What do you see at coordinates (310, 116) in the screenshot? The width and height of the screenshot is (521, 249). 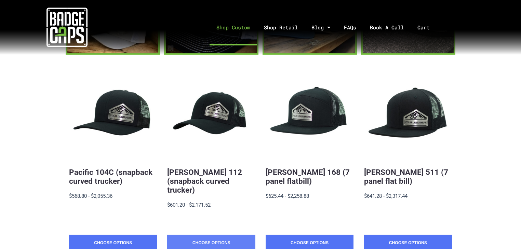 I see `button: BadgeCaps - Richardson 168` at bounding box center [310, 116].